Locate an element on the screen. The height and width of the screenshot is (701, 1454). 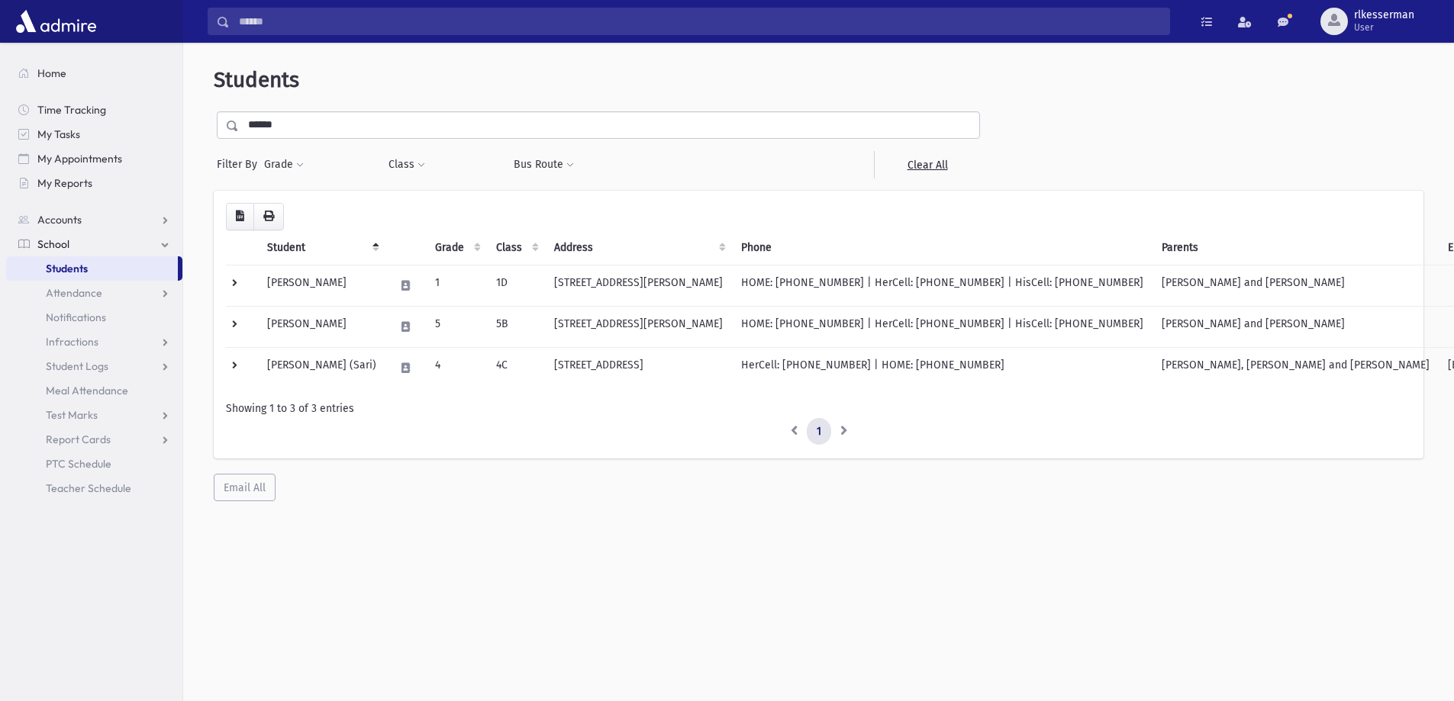
span: PTC Schedule is located at coordinates (79, 464).